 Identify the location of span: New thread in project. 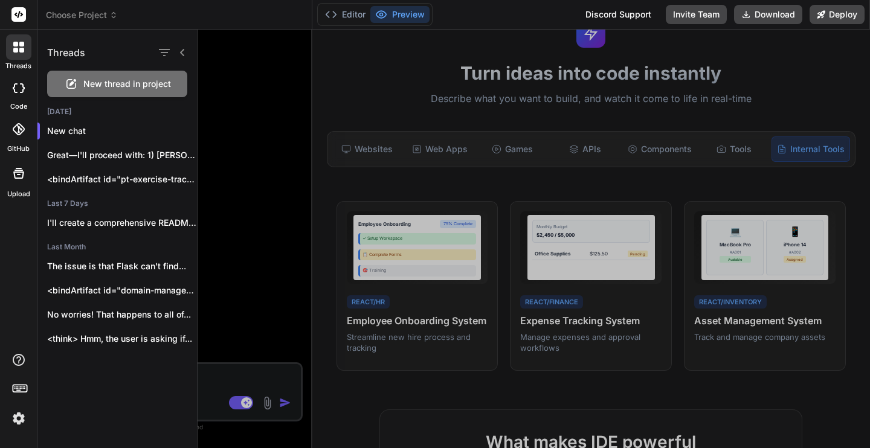
(127, 84).